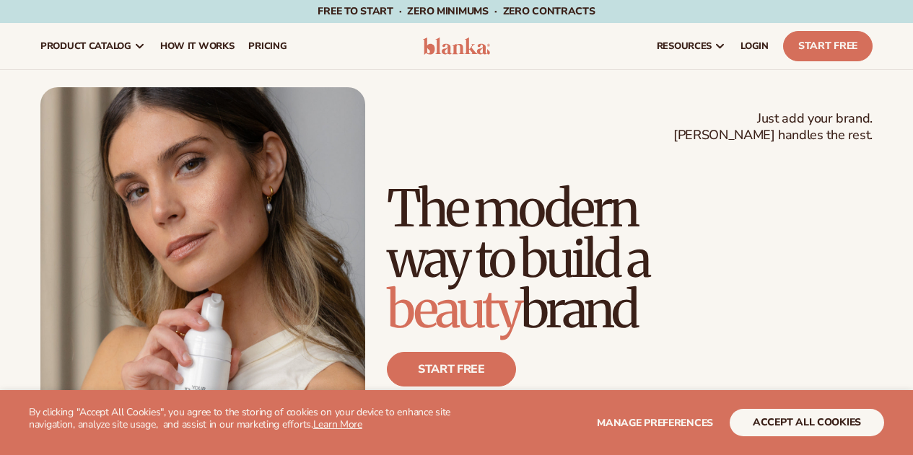  Describe the element at coordinates (197, 46) in the screenshot. I see `span: How It Works` at that location.